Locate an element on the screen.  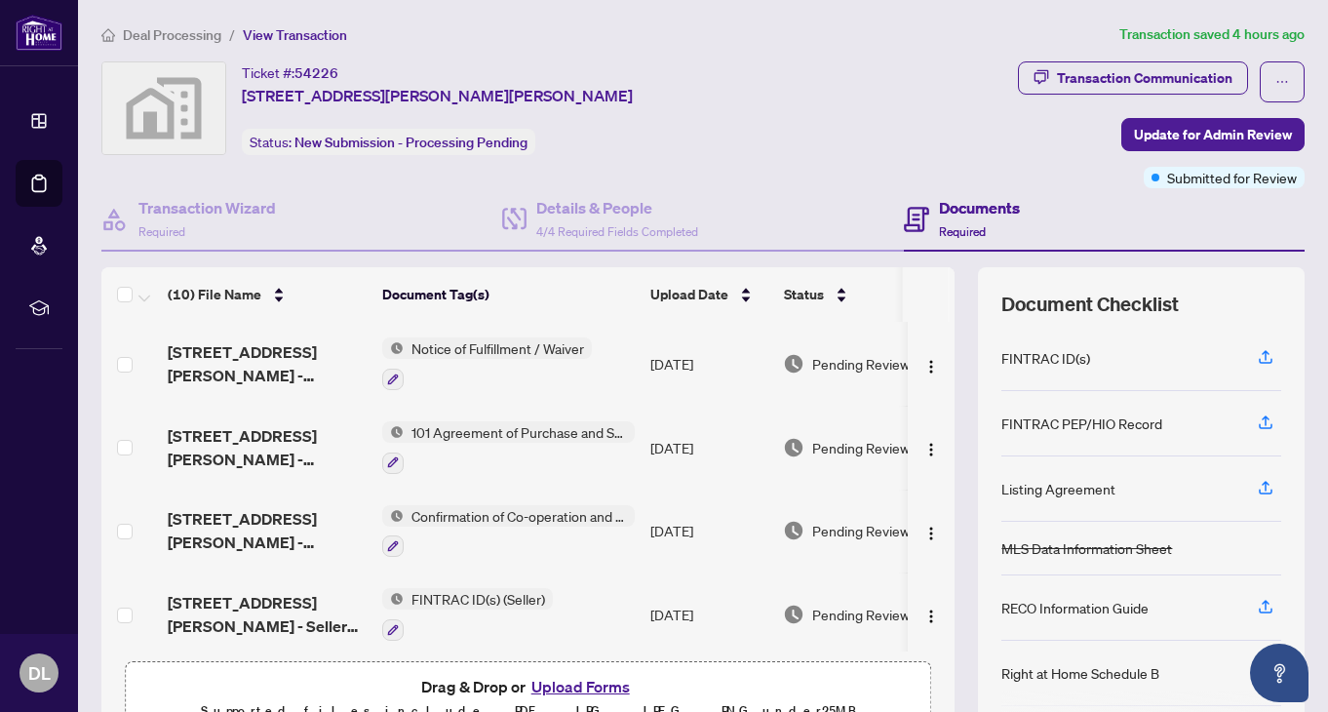
button: Status Icon101 Agreement of Purchase and Sale - Condominium Resale is located at coordinates (508, 448).